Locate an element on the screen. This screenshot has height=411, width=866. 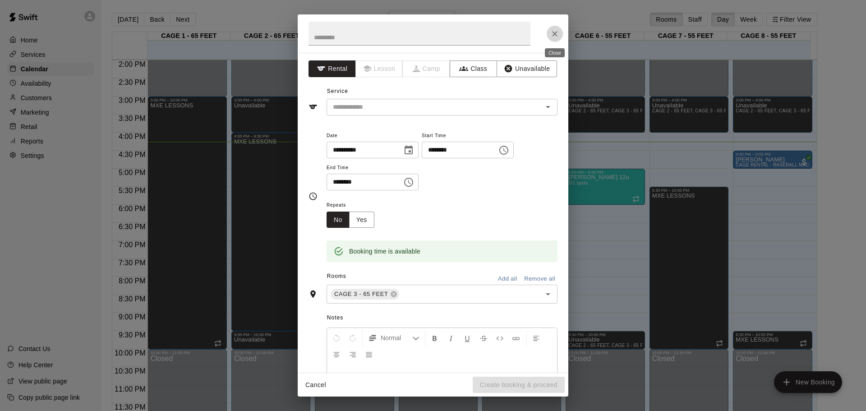
span: Normal is located at coordinates (396, 338).